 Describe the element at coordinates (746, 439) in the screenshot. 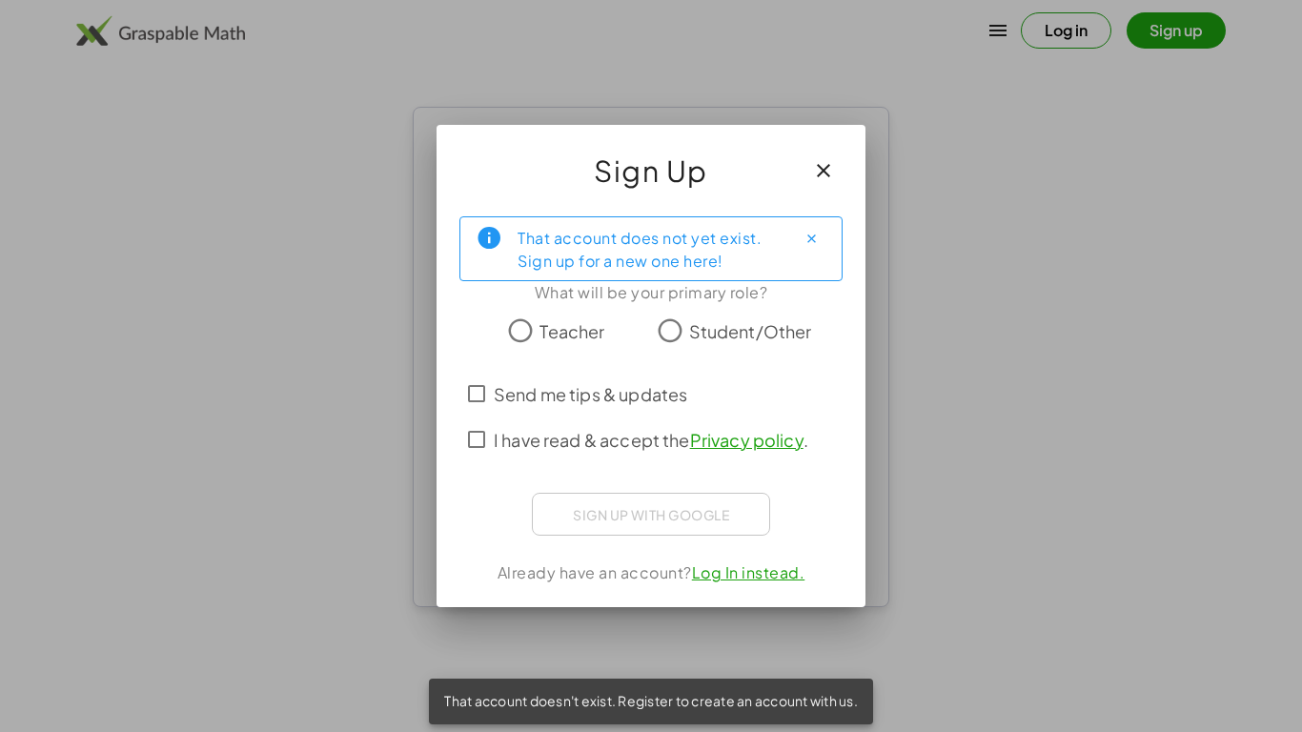

I see `a: Privacy policy` at that location.